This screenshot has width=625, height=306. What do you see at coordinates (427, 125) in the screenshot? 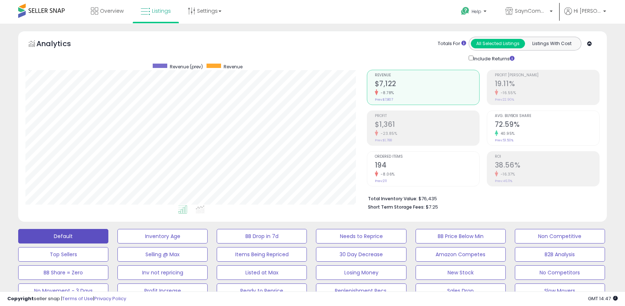
I see `h2: $1,361` at bounding box center [427, 125].